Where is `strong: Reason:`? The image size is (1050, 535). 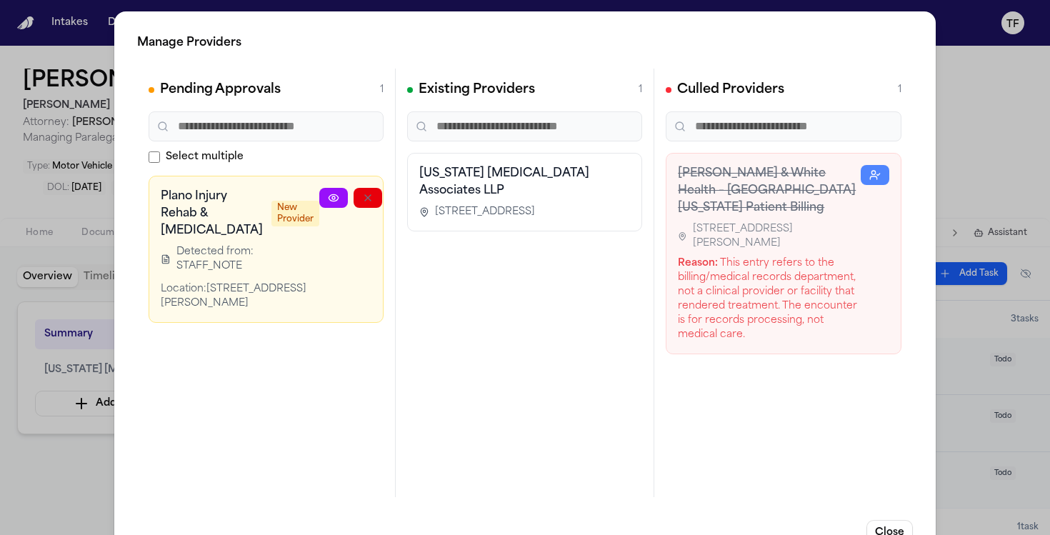 strong: Reason: is located at coordinates (698, 263).